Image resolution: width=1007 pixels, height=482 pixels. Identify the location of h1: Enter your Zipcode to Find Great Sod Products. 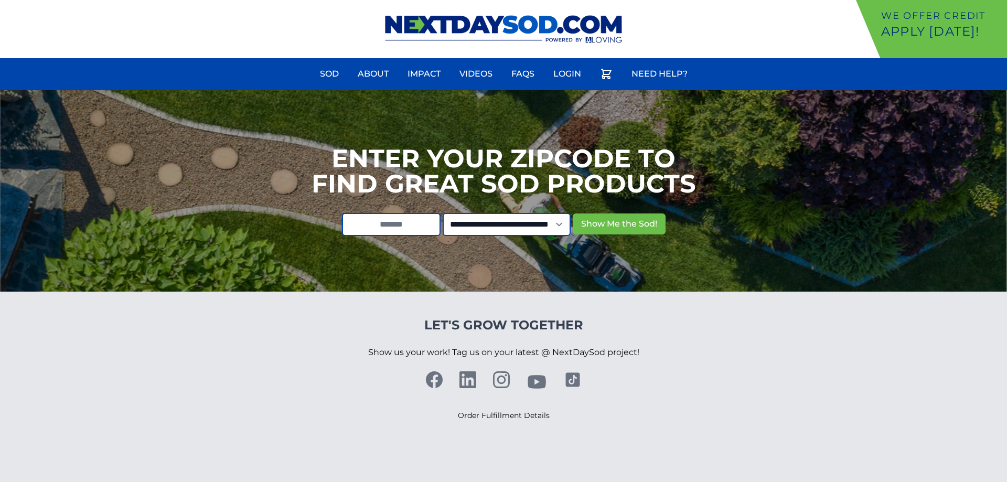
(504, 171).